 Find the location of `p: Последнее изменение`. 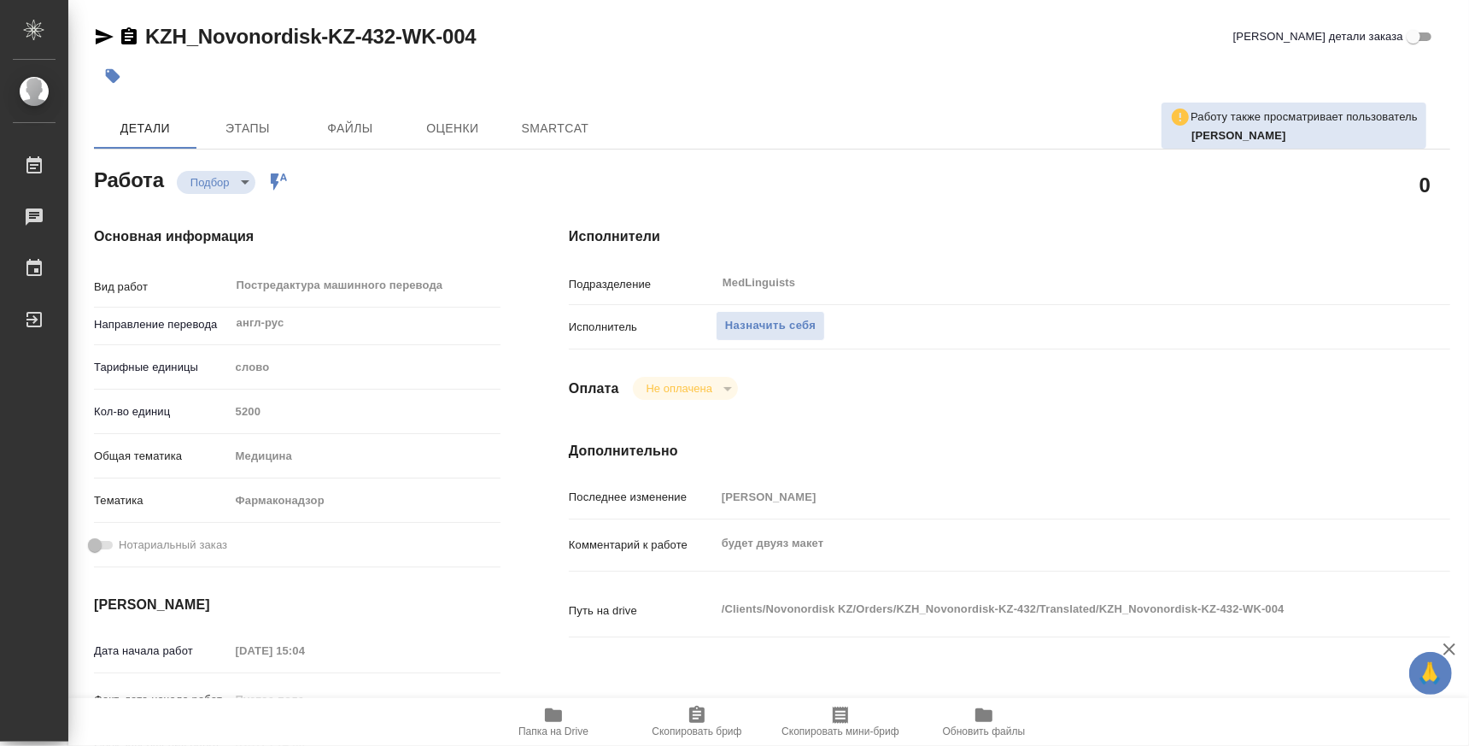

p: Последнее изменение is located at coordinates (642, 497).